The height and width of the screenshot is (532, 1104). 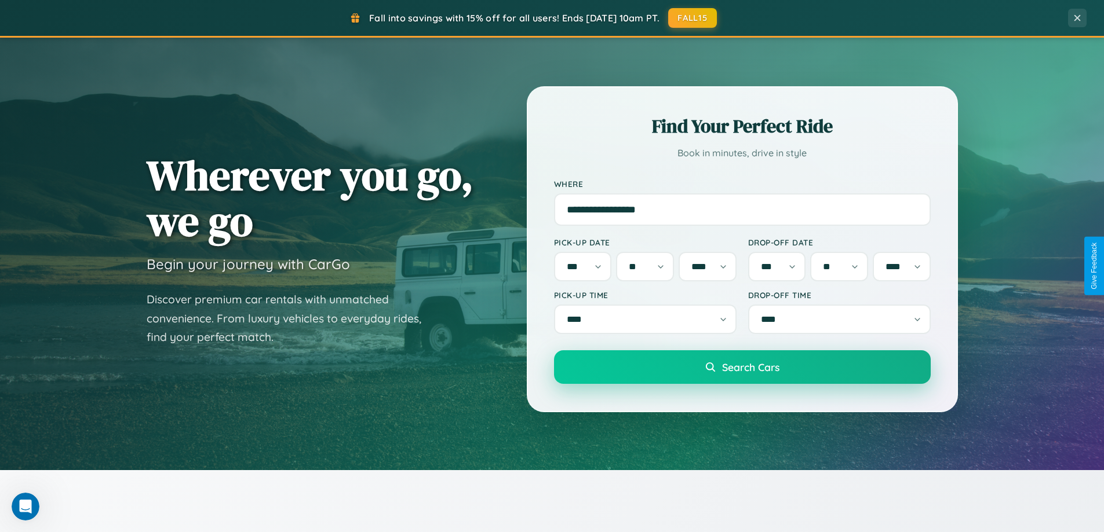 What do you see at coordinates (645, 242) in the screenshot?
I see `label: Pick-up Date` at bounding box center [645, 242].